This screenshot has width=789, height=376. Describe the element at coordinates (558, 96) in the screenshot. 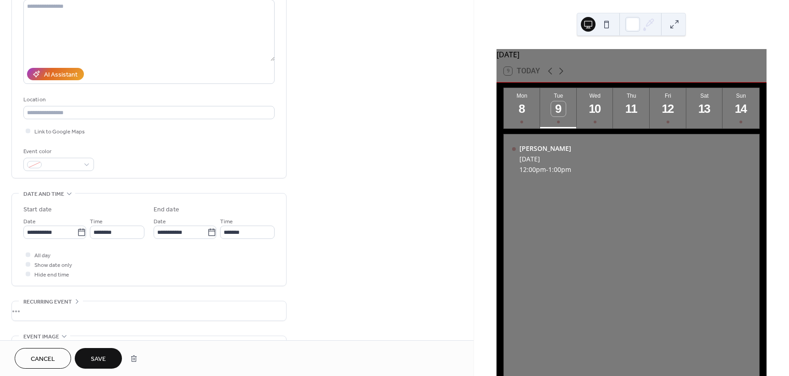

I see `div: Tue` at that location.